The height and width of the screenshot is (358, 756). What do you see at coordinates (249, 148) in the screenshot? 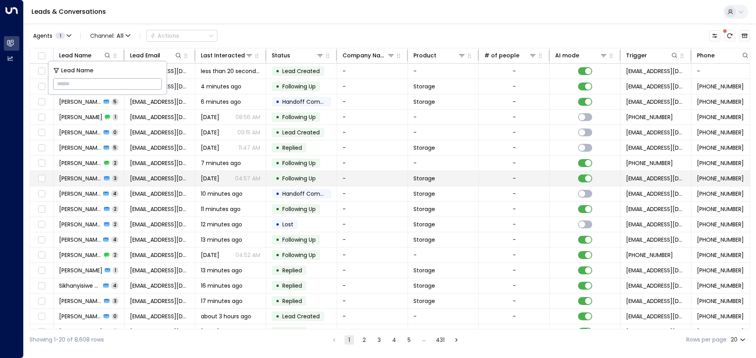
I see `p: 11:47 AM` at bounding box center [249, 148].